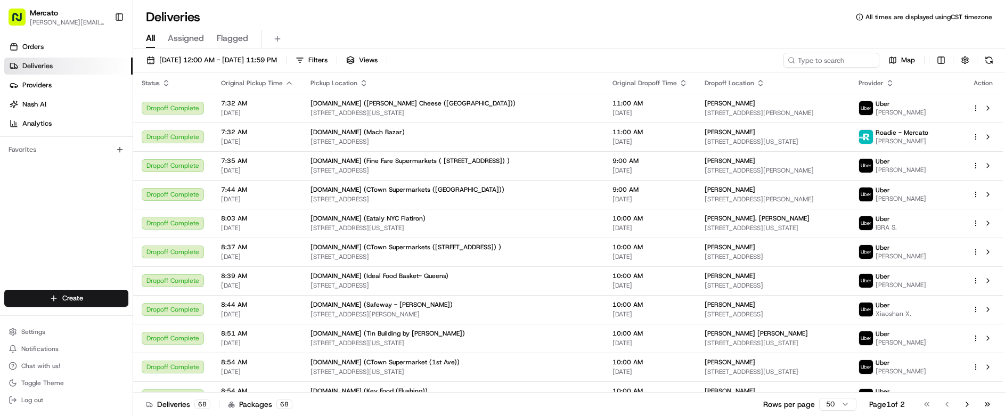 The image size is (1005, 416). What do you see at coordinates (72, 298) in the screenshot?
I see `span: Create` at bounding box center [72, 298].